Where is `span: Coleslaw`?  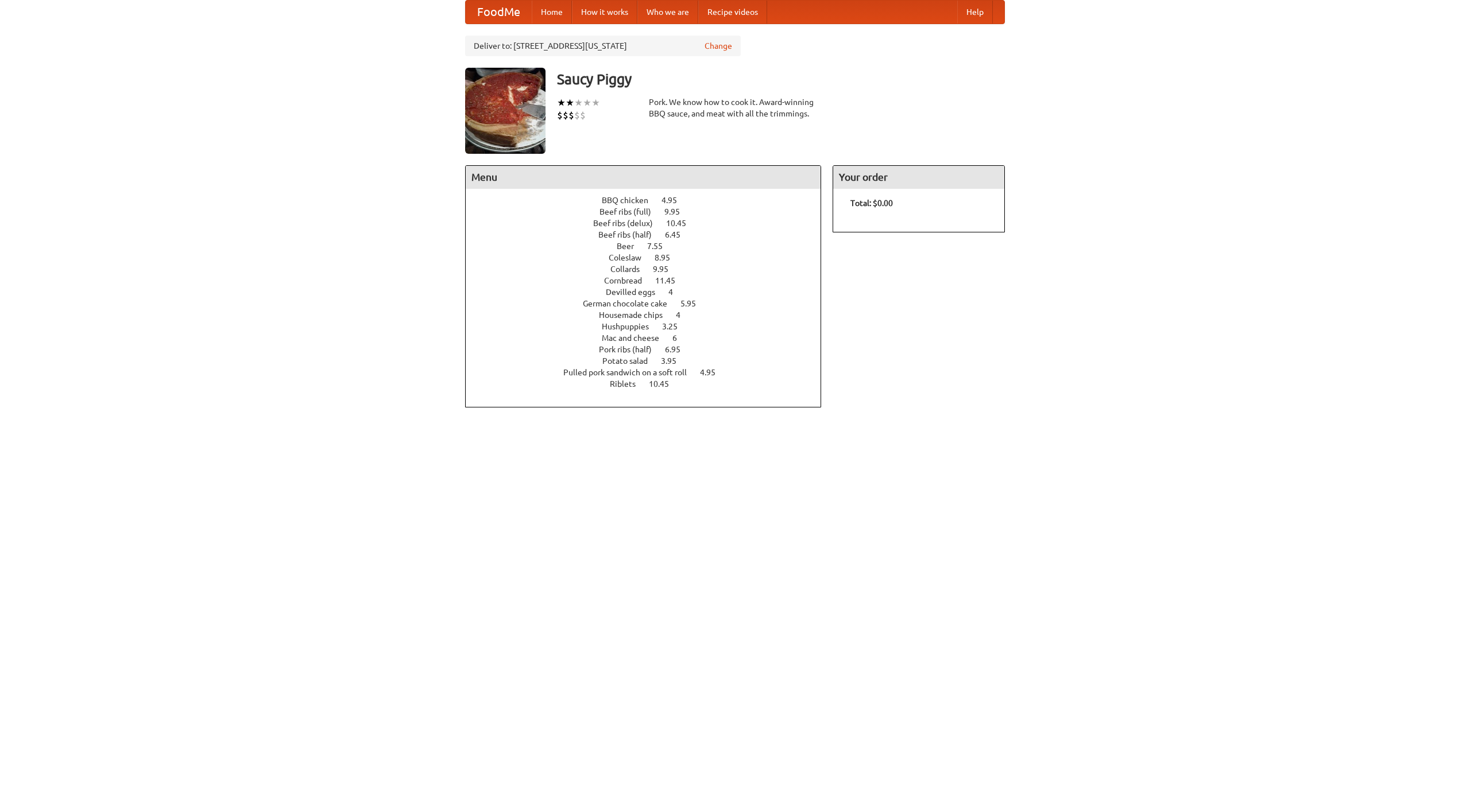
span: Coleslaw is located at coordinates (631, 258).